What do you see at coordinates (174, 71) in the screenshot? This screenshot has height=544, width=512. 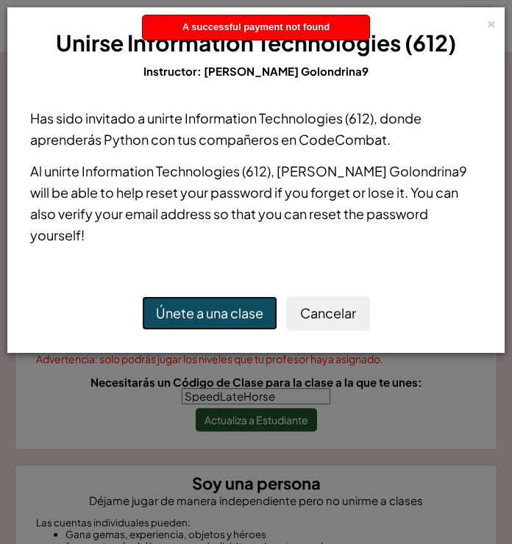 I see `span: Instructor:` at bounding box center [174, 71].